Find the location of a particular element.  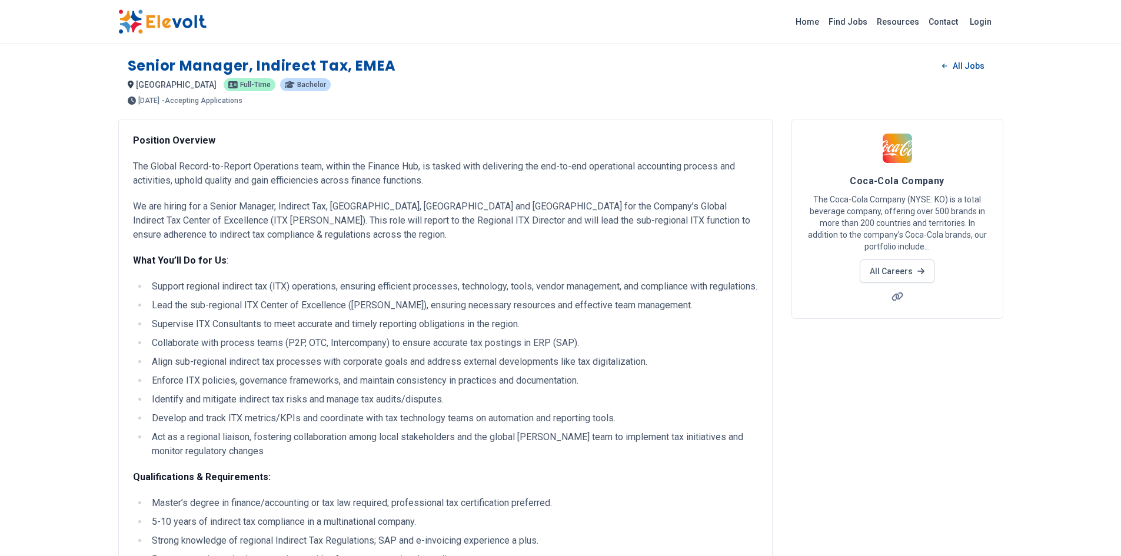

li: 5-10 years of indirect tax compliance in a multinational company. is located at coordinates (453, 522).